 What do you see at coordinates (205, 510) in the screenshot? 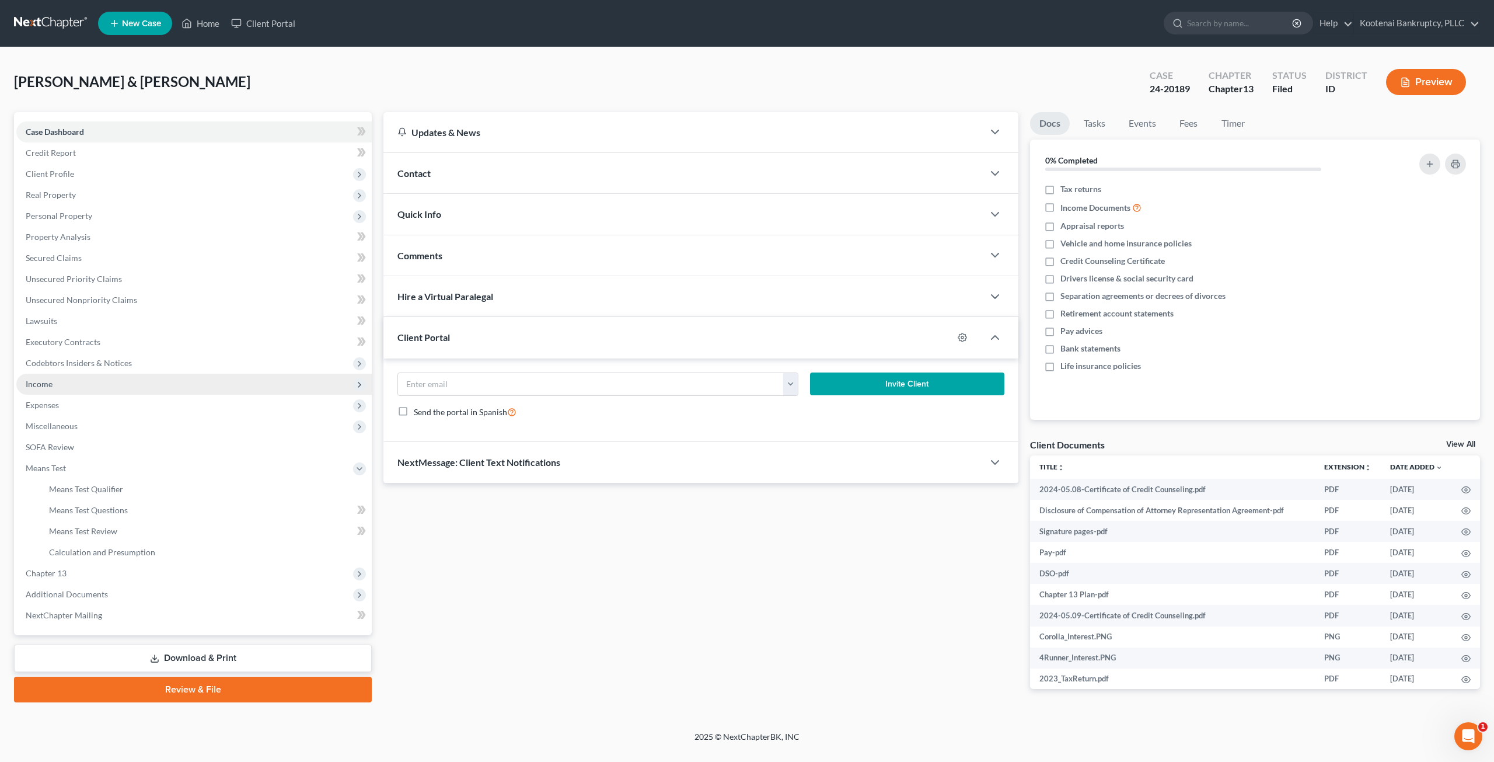
I see `a: Means Test Questions` at bounding box center [205, 510].